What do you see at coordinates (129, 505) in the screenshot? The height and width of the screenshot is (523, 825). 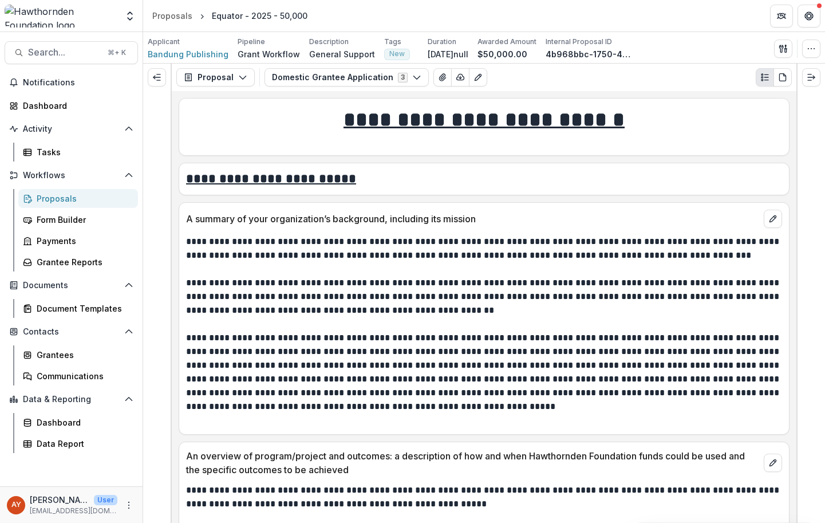 I see `button: More` at bounding box center [129, 505].